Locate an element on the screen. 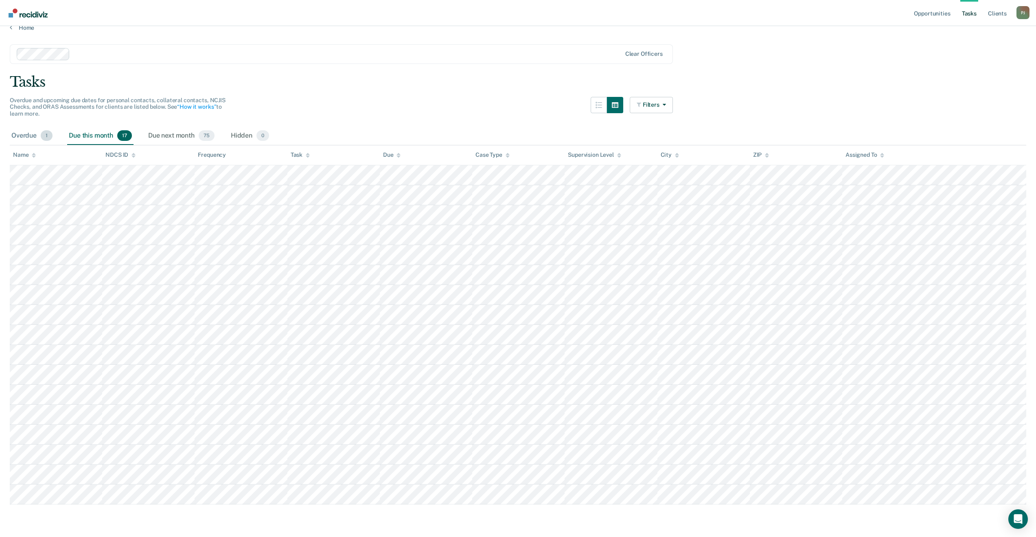 The width and height of the screenshot is (1036, 537). span: 0 is located at coordinates (263, 136).